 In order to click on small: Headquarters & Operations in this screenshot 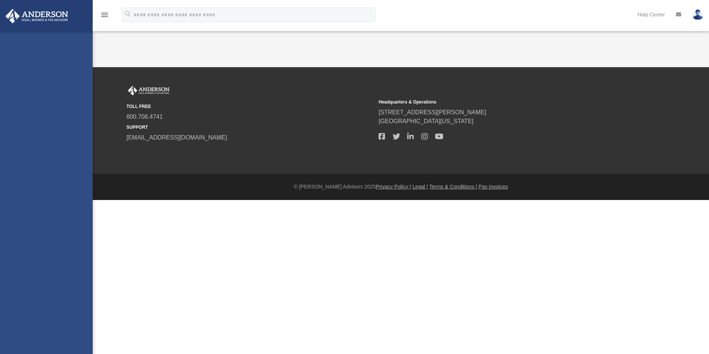, I will do `click(502, 102)`.